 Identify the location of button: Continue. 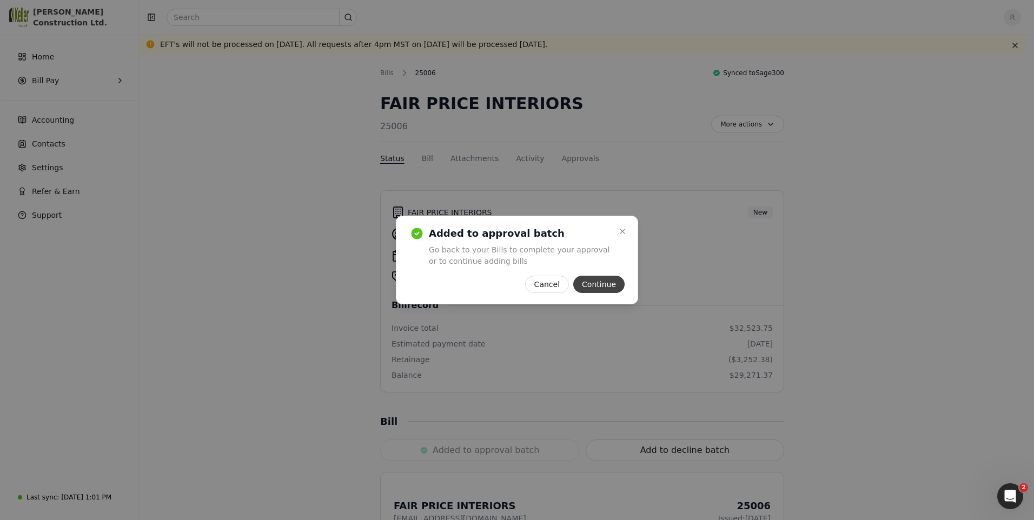
(599, 285).